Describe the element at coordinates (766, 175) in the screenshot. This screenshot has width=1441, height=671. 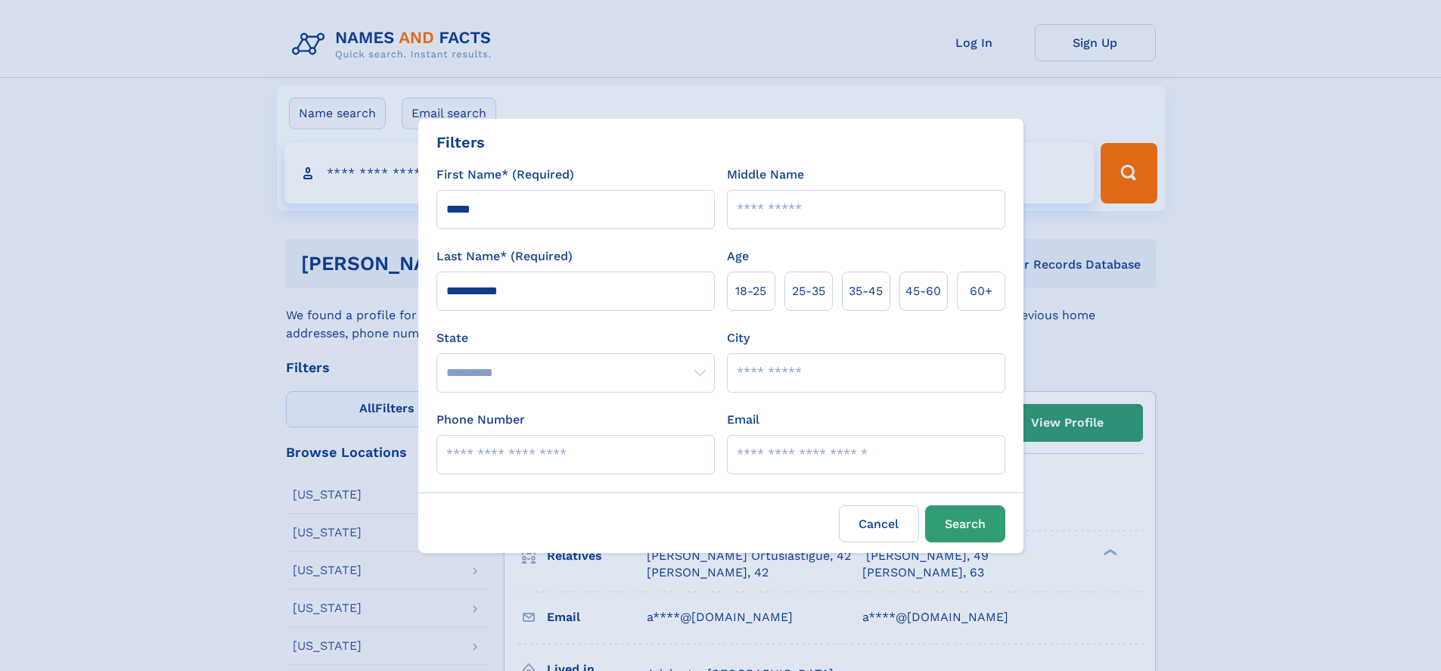
I see `label: Middle Name` at that location.